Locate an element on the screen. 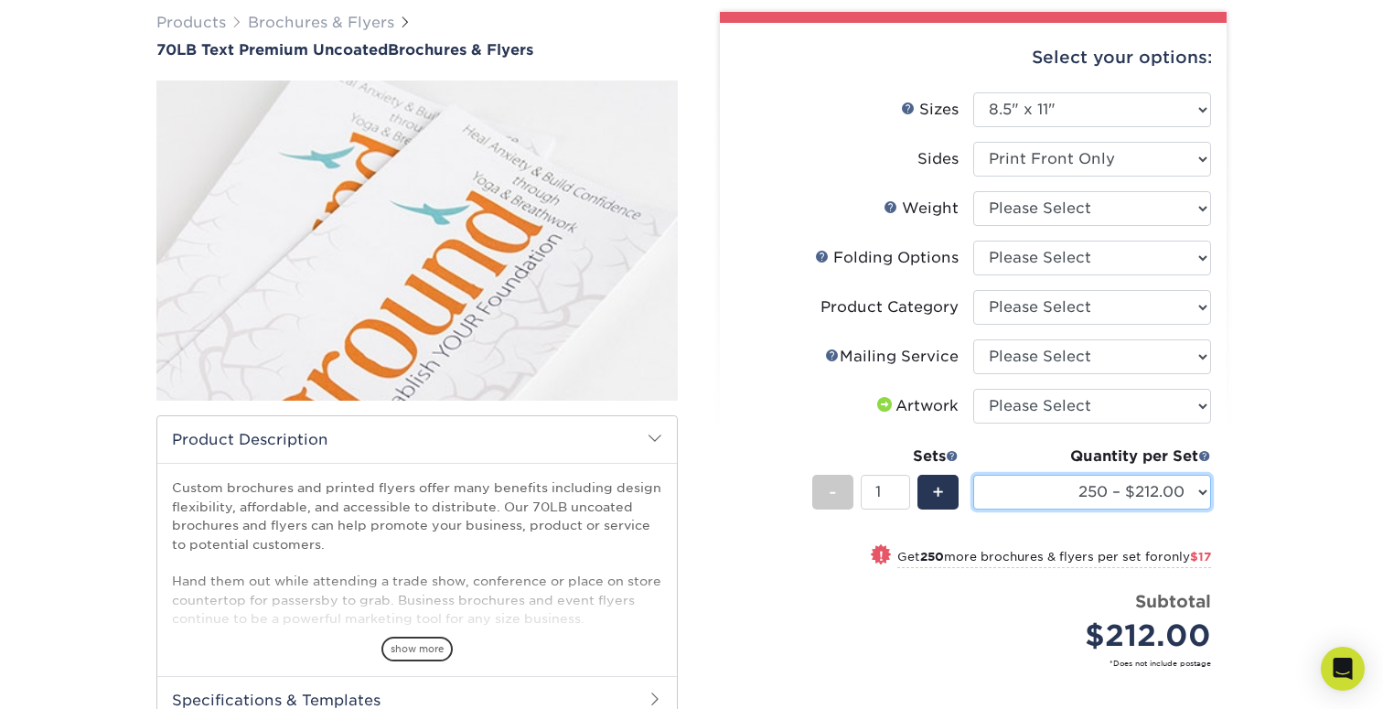 This screenshot has width=1383, height=709. small: *Does not include postage is located at coordinates (980, 663).